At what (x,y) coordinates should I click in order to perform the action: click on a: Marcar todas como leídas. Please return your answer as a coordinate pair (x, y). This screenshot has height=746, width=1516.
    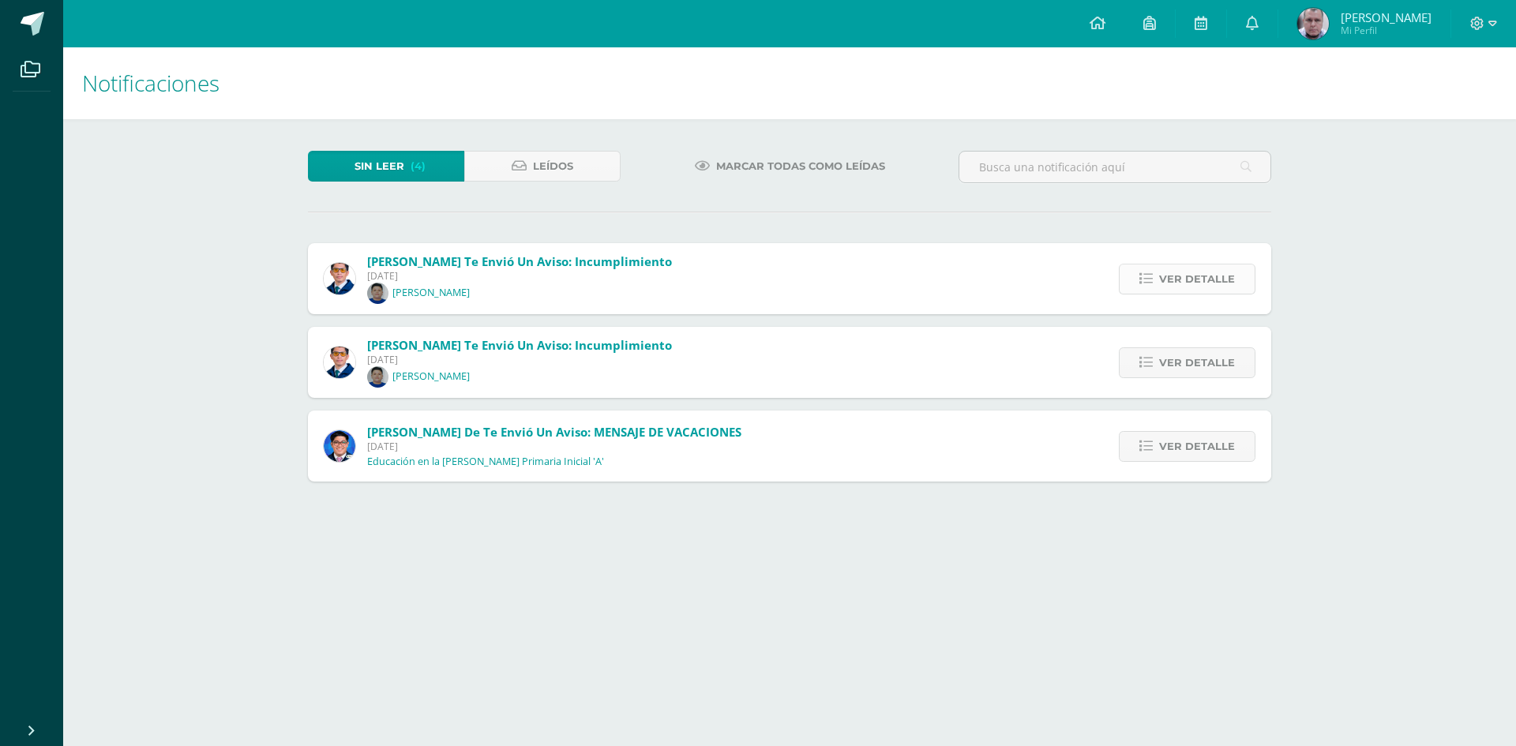
    Looking at the image, I should click on (790, 166).